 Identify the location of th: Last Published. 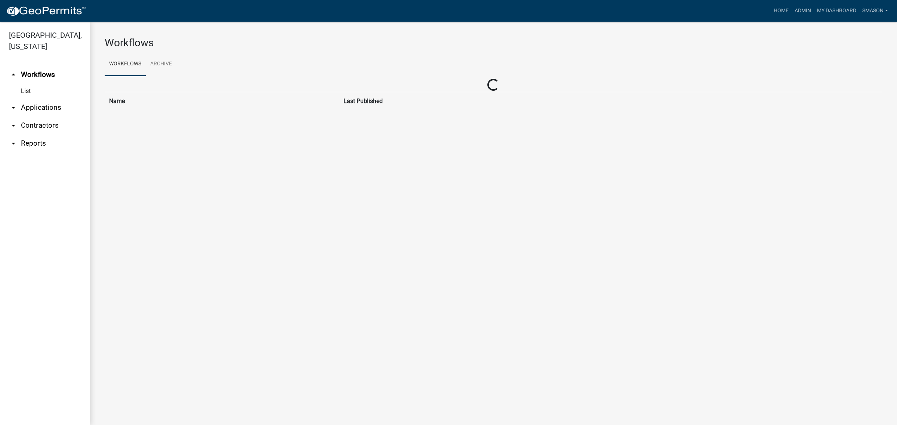
(568, 101).